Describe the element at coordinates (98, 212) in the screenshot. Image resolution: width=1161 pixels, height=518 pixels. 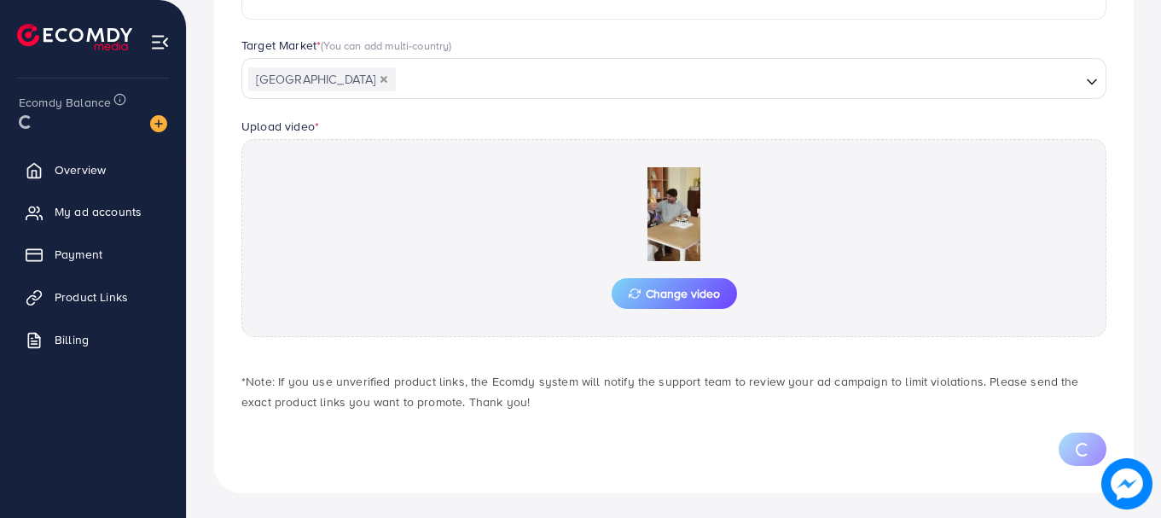
I see `span: My ad accounts` at that location.